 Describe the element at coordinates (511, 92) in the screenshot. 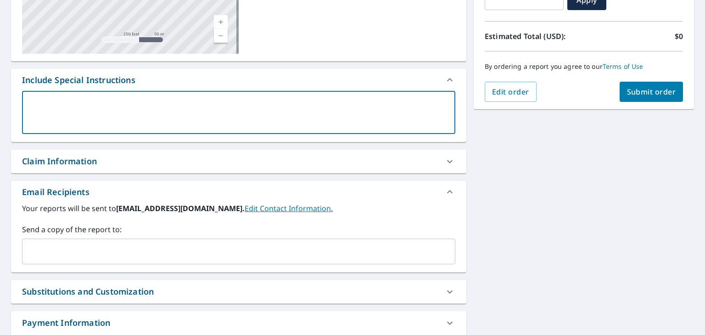

I see `span: Edit order` at that location.